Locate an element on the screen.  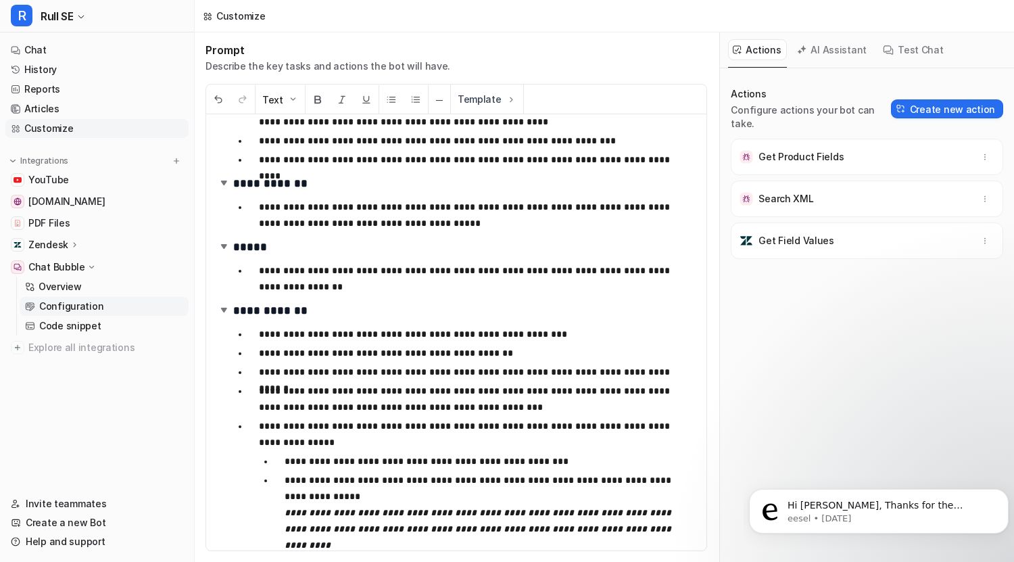
img: Redo is located at coordinates (243, 99).